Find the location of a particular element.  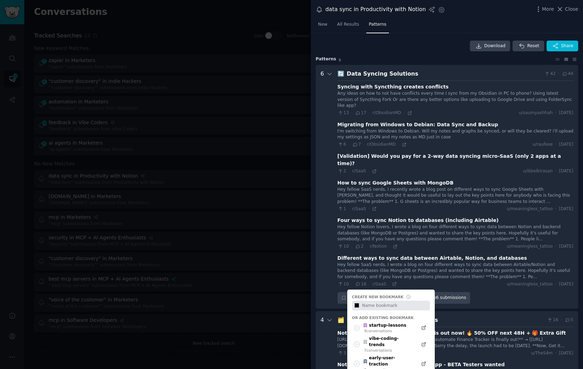

div: I'm switching from Windows to Debian. Will my notes and graphs be synced, or will they be cleared... is located at coordinates (455, 134).